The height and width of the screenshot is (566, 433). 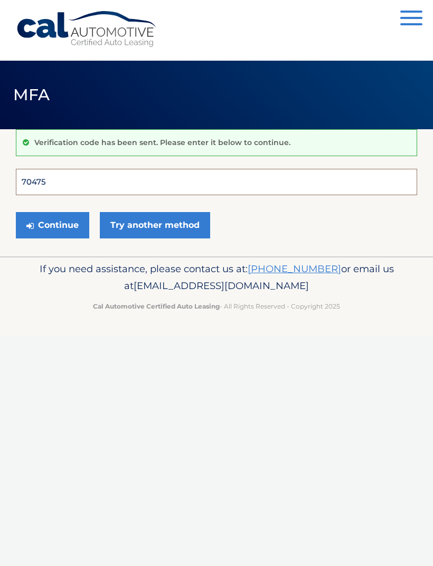 What do you see at coordinates (87, 29) in the screenshot?
I see `a: Cal Automotive` at bounding box center [87, 29].